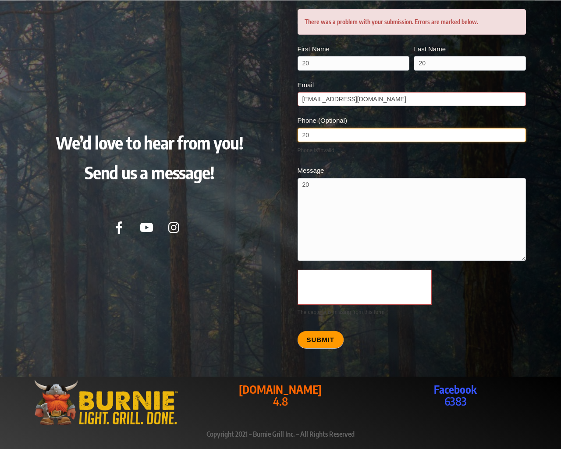  Describe the element at coordinates (412, 219) in the screenshot. I see `textarea: 20` at that location.